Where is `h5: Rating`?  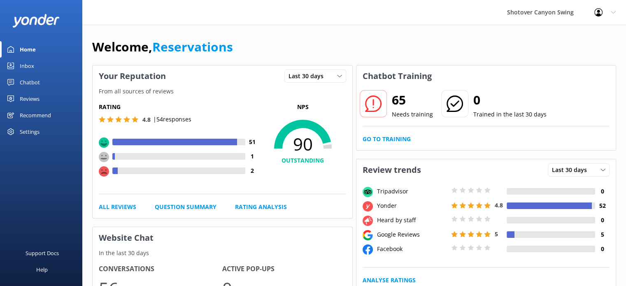
h5: Rating is located at coordinates (179, 107).